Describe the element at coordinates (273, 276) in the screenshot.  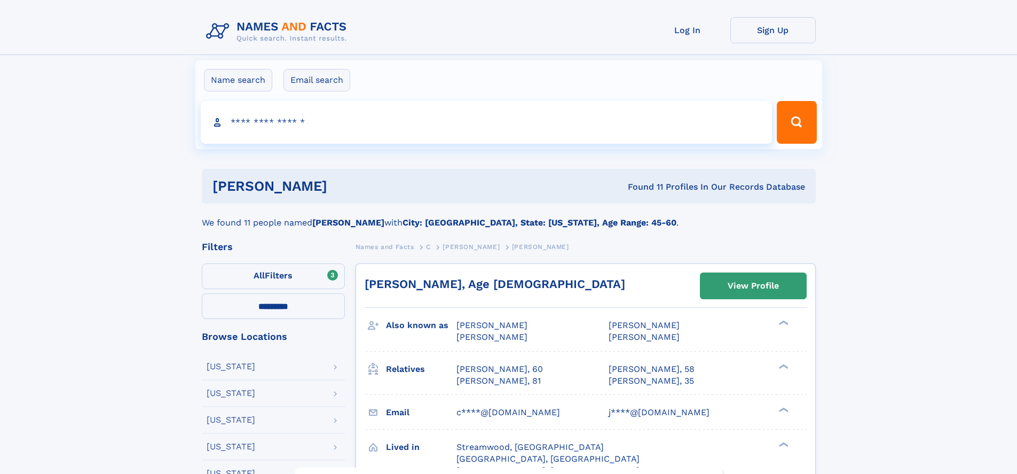
I see `label: Filters` at that location.